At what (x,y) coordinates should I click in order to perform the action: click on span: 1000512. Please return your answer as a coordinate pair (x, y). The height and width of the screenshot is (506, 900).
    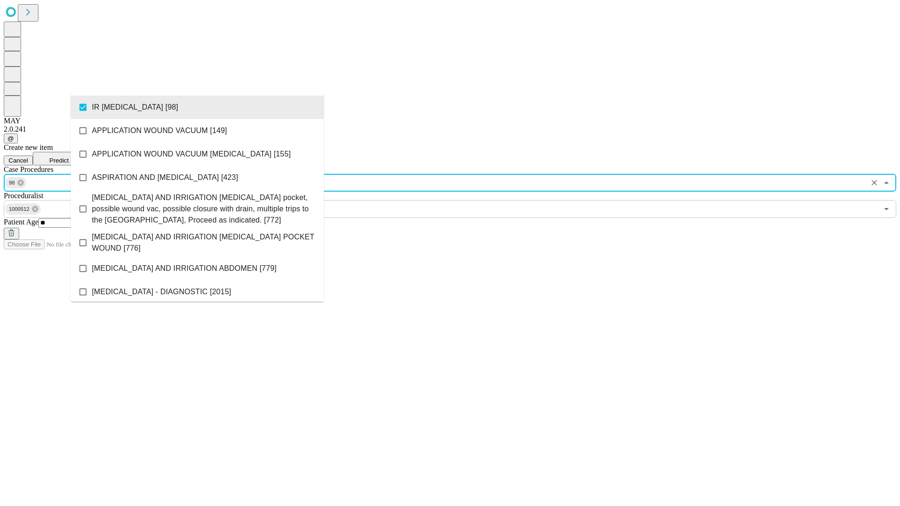
    Looking at the image, I should click on (19, 209).